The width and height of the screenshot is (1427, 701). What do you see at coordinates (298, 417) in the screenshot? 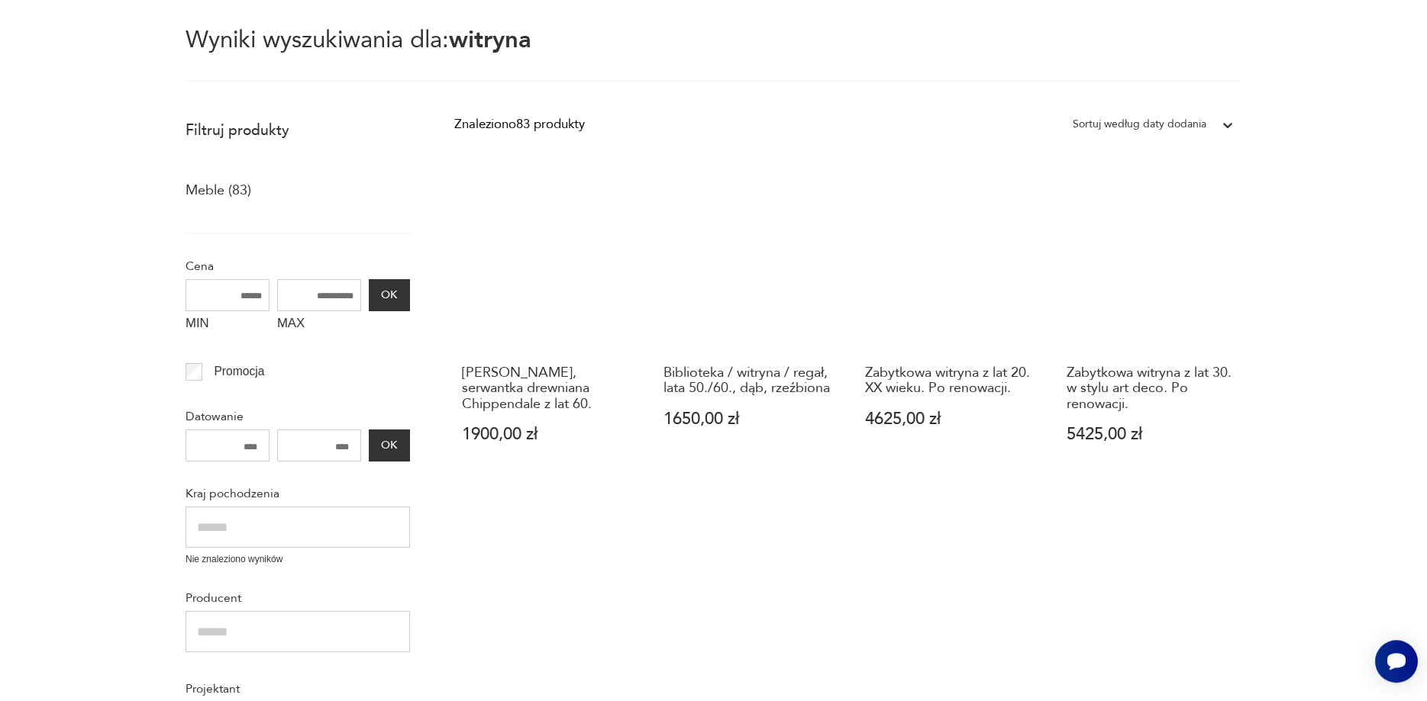
I see `p: Datowanie` at bounding box center [298, 417].